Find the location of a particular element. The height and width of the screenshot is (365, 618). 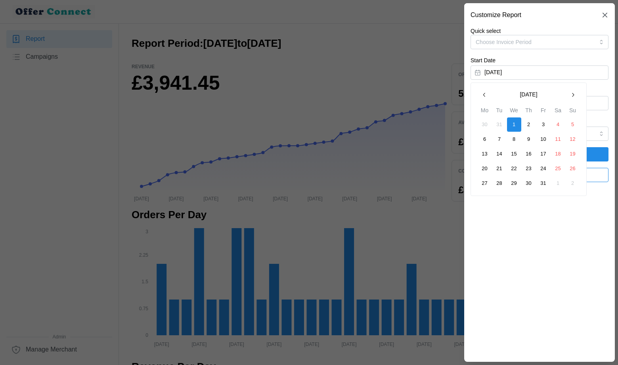

button: 2 January 2025 is located at coordinates (529, 124).